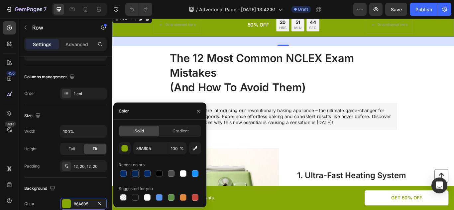 This screenshot has width=454, height=210. I want to click on button: 7, so click(26, 9).